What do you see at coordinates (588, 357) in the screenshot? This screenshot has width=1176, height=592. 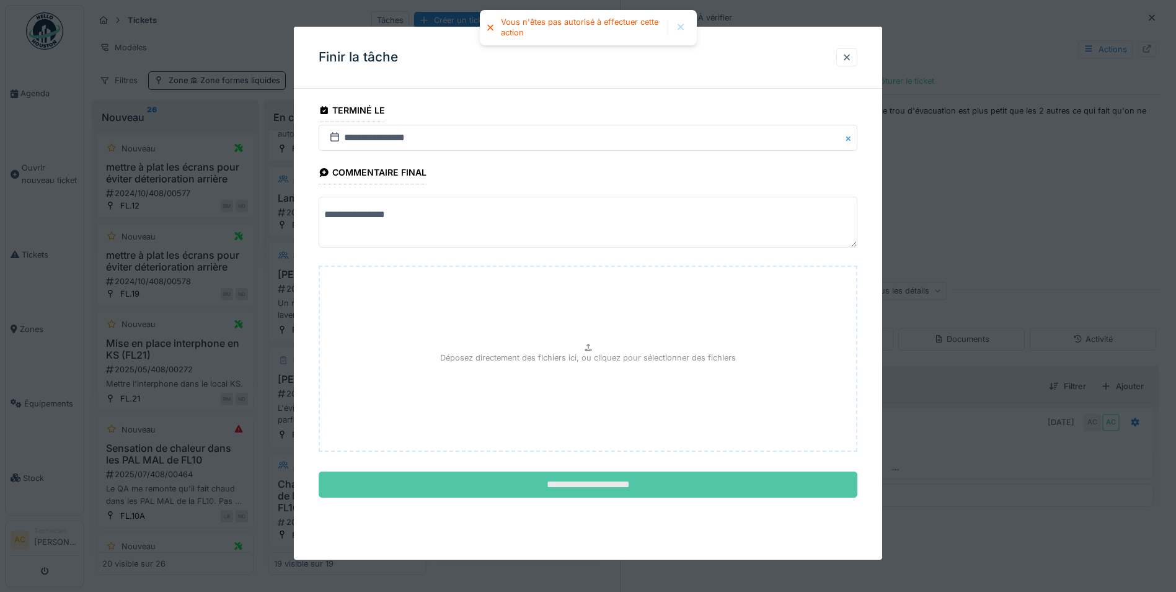 I see `p: Déposez directement des fichiers ici, ou cliquez pour sélectionner des fichiers` at bounding box center [588, 357].